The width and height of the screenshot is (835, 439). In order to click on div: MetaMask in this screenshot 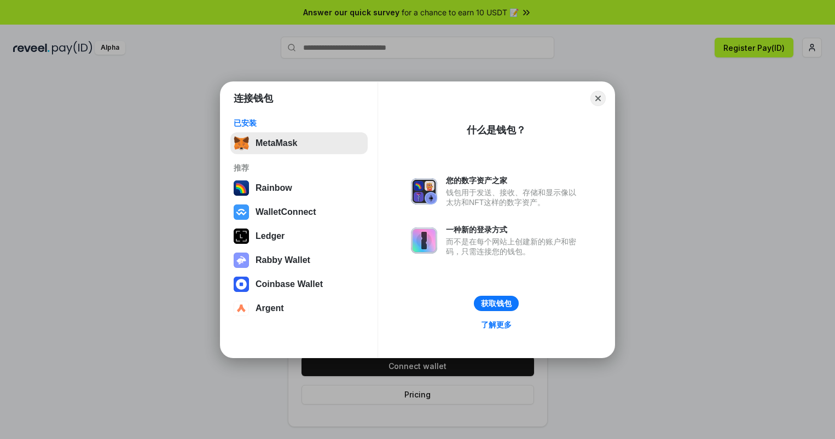, I will do `click(276, 143)`.